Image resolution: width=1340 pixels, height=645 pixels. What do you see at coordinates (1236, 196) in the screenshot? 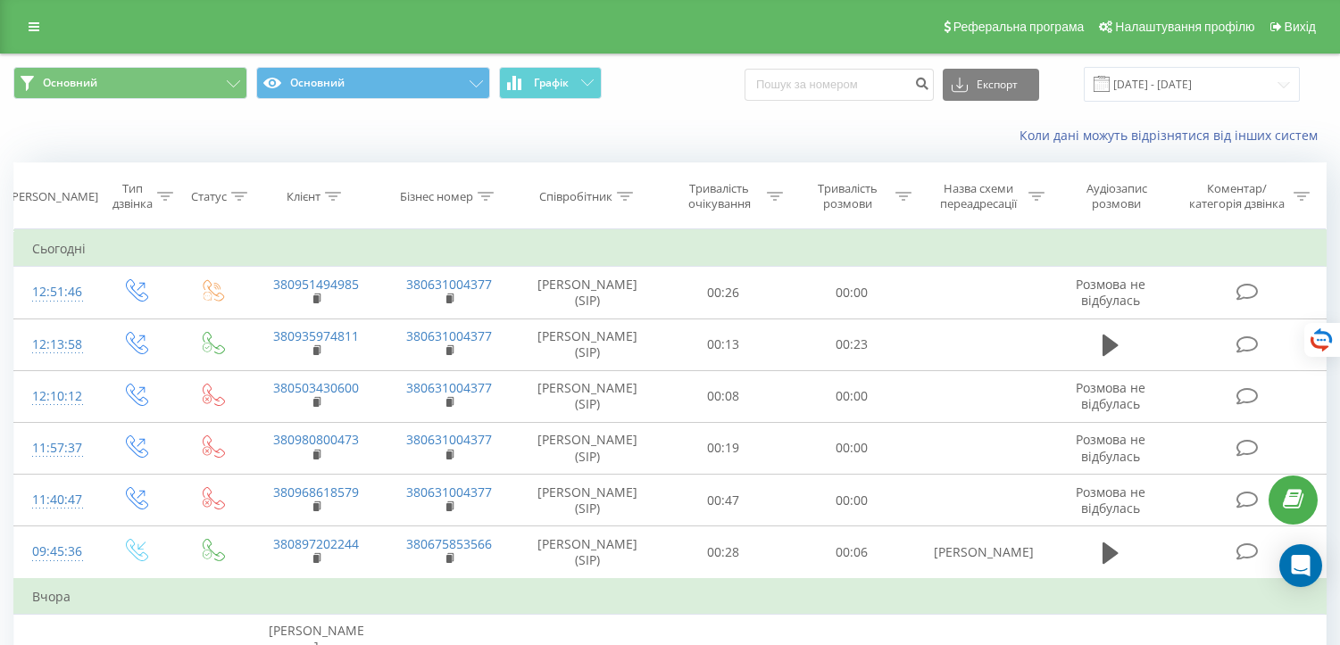
I see `div: Коментар/категорія дзвінка` at bounding box center [1236, 196].